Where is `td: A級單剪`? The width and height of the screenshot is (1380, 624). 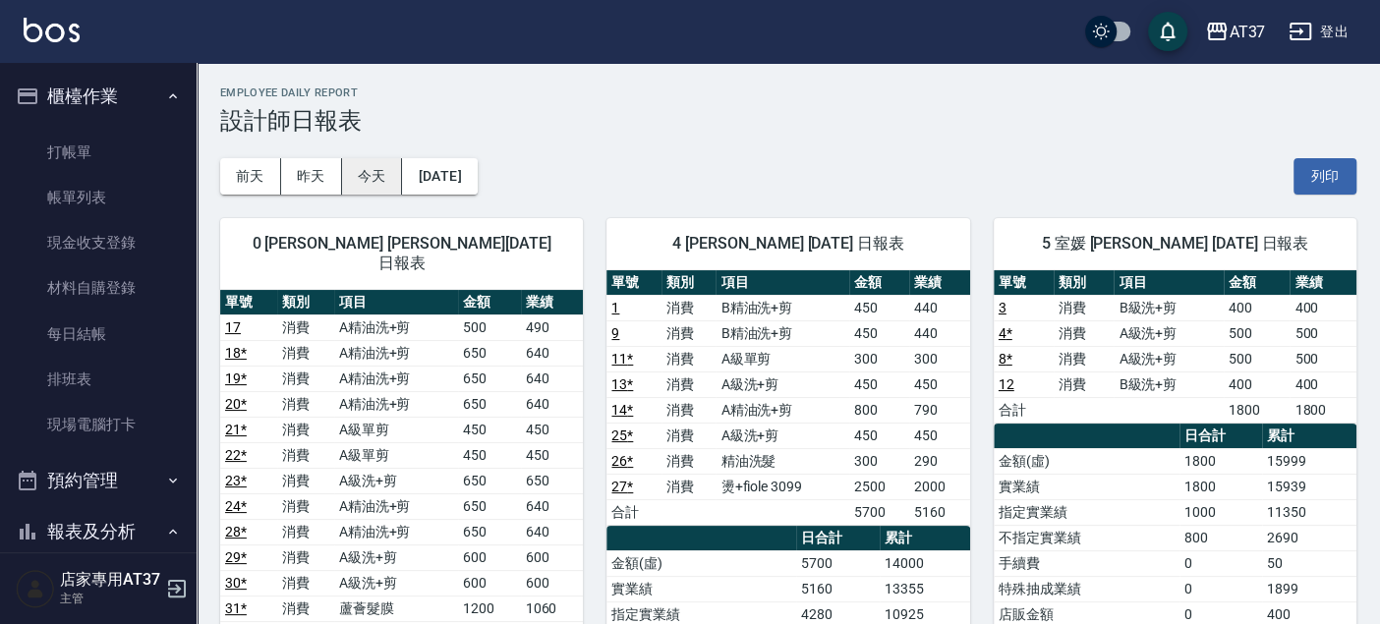 td: A級單剪 is located at coordinates (396, 429).